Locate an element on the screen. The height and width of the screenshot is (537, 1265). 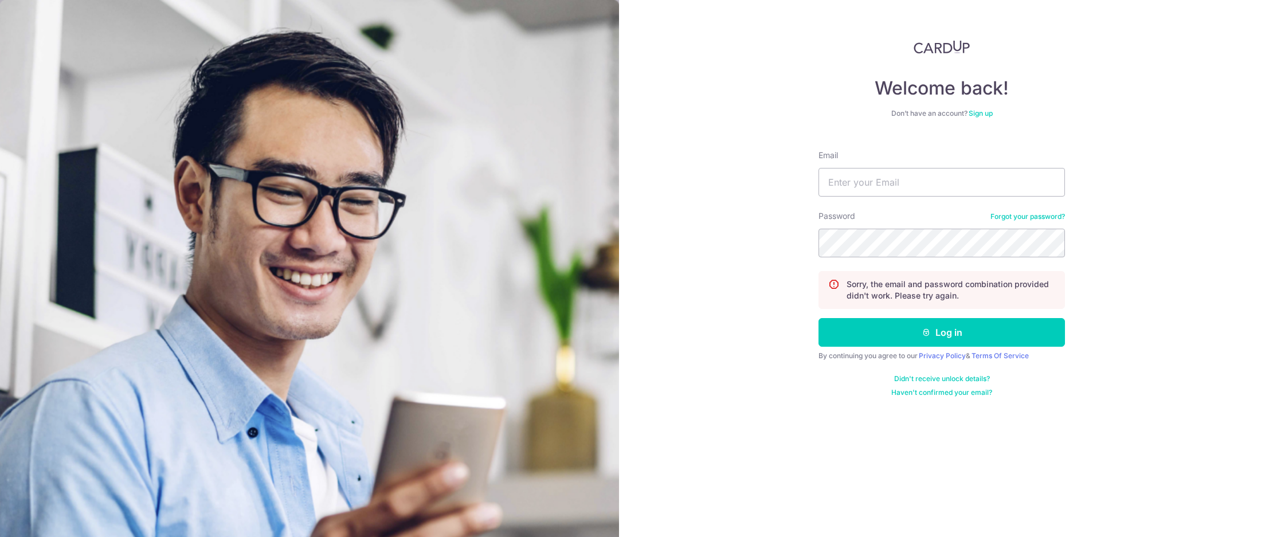
a: Sign up is located at coordinates (981, 113).